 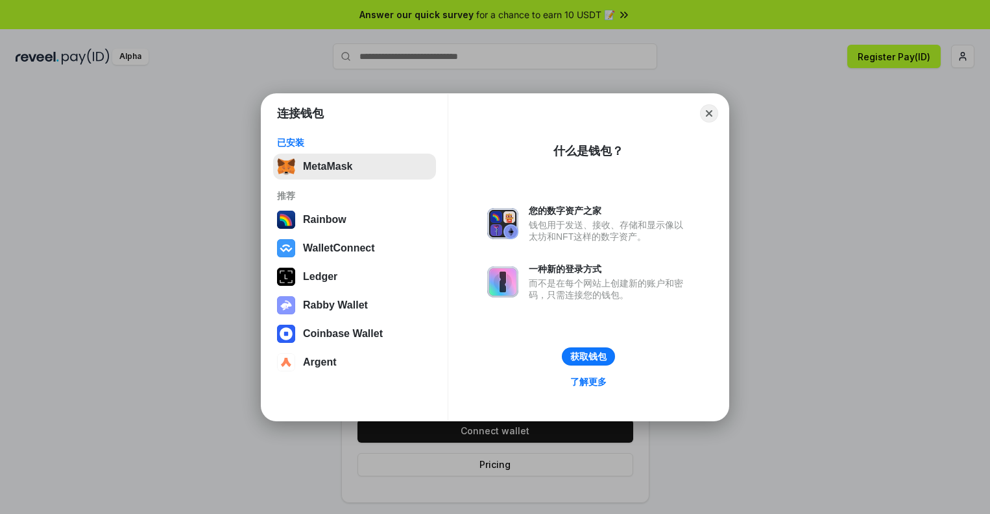 What do you see at coordinates (286, 220) in the screenshot?
I see `img: svg+xml,%3Csvg%20width%3D%22120%22%20height%3D%22120%22%20viewBox%3D%220%200%20120%20120%22%20fil...` at bounding box center [286, 220].